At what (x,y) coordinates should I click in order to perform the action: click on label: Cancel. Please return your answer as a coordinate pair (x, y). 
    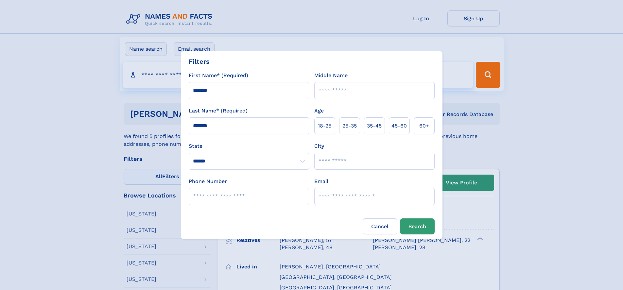
    Looking at the image, I should click on (380, 226).